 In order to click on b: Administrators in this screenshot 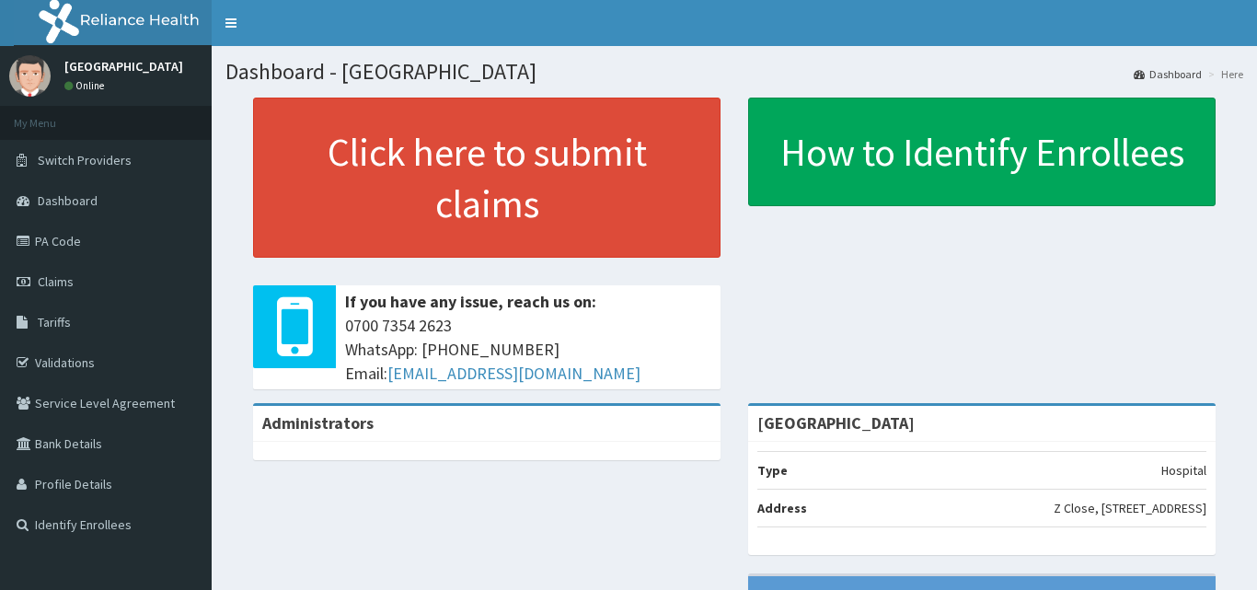, I will do `click(318, 422)`.